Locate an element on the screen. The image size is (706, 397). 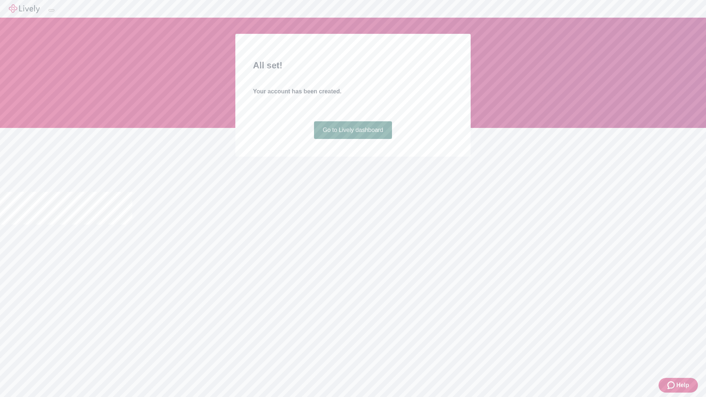
span: Help is located at coordinates (682, 385).